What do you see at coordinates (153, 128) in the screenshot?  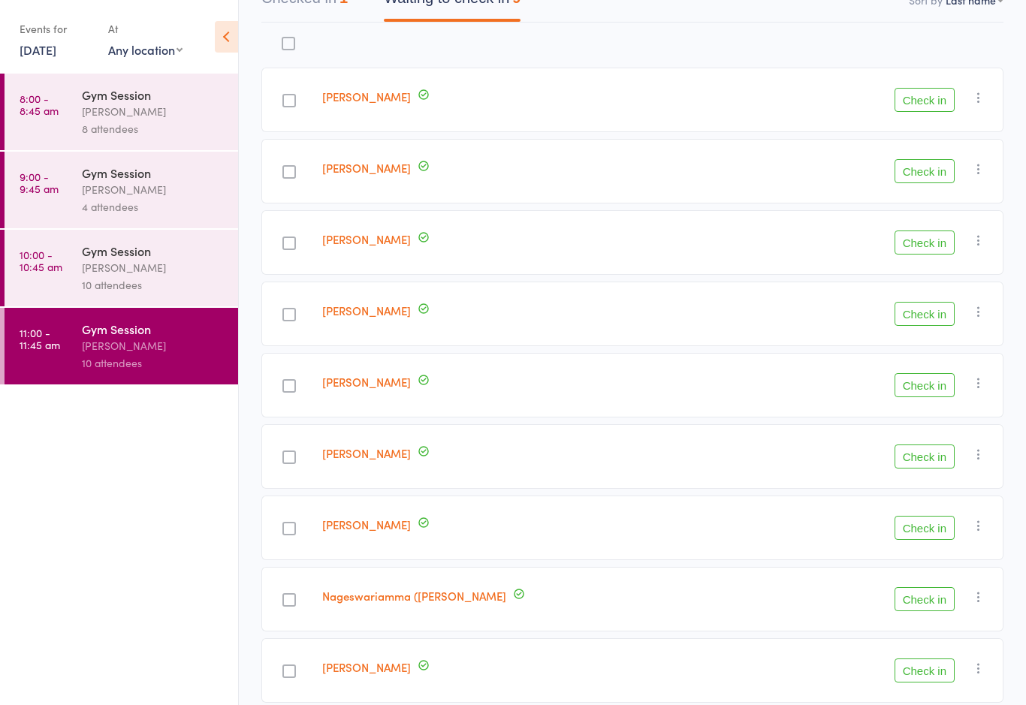 I see `div: 8 attendees` at bounding box center [153, 128].